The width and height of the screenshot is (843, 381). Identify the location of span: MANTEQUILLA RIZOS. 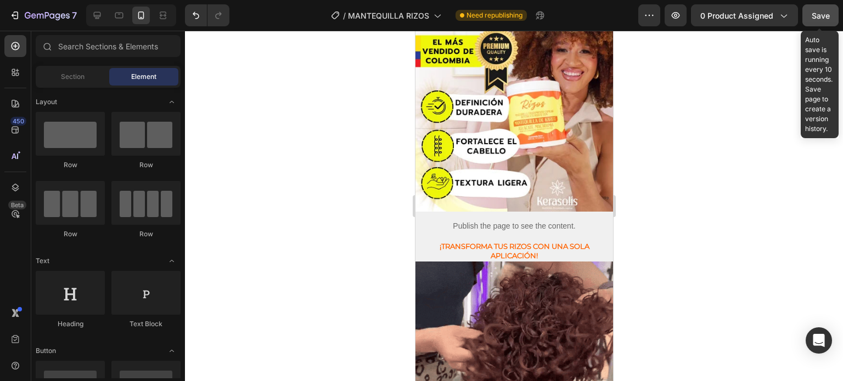
(389, 15).